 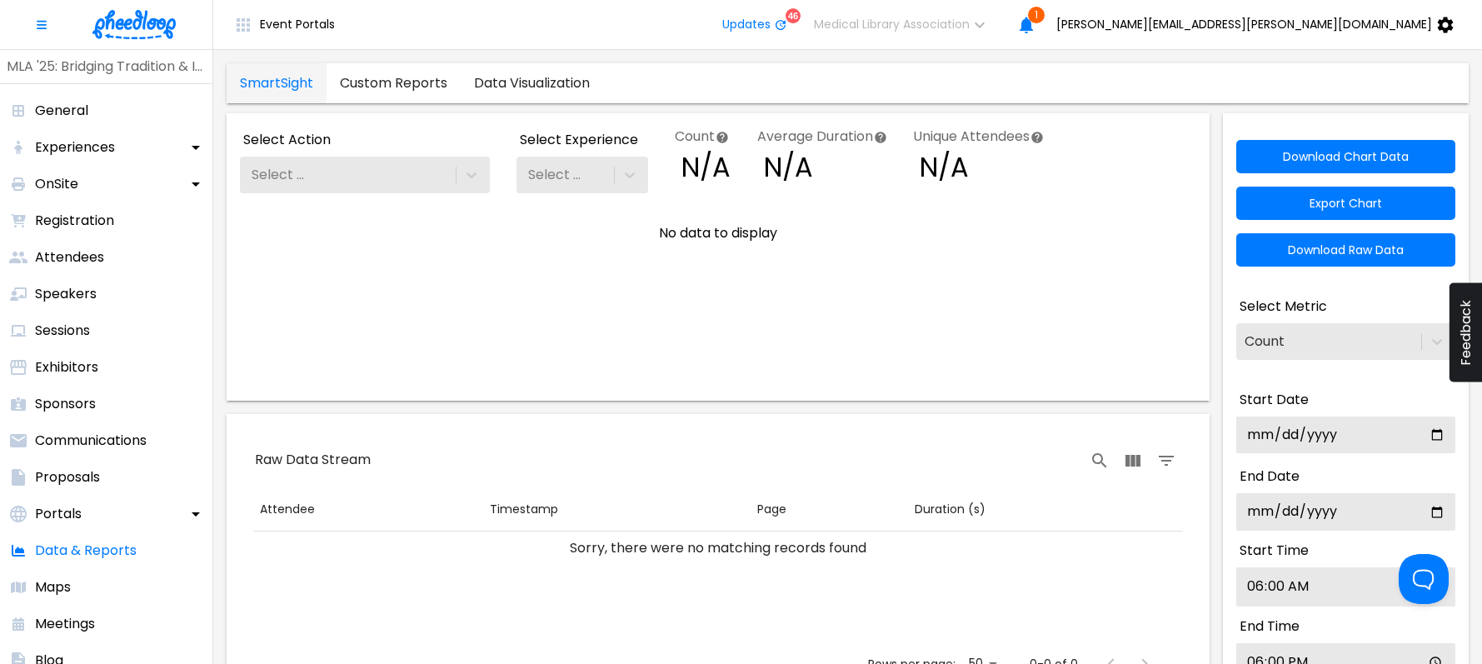 What do you see at coordinates (67, 367) in the screenshot?
I see `p: Exhibitors` at bounding box center [67, 367].